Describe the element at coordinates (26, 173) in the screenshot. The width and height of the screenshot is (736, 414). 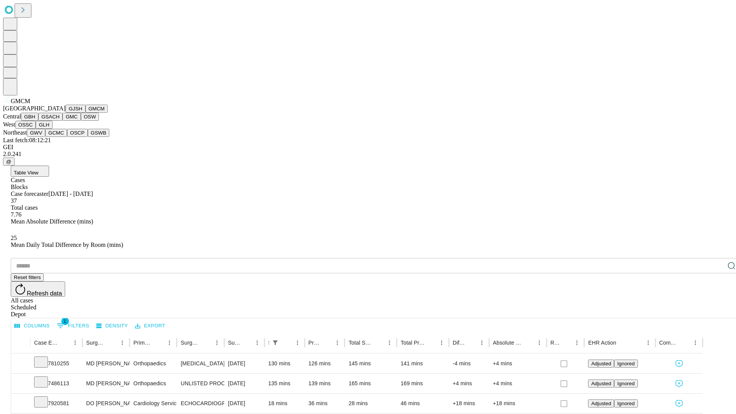
I see `span: Table View` at that location.